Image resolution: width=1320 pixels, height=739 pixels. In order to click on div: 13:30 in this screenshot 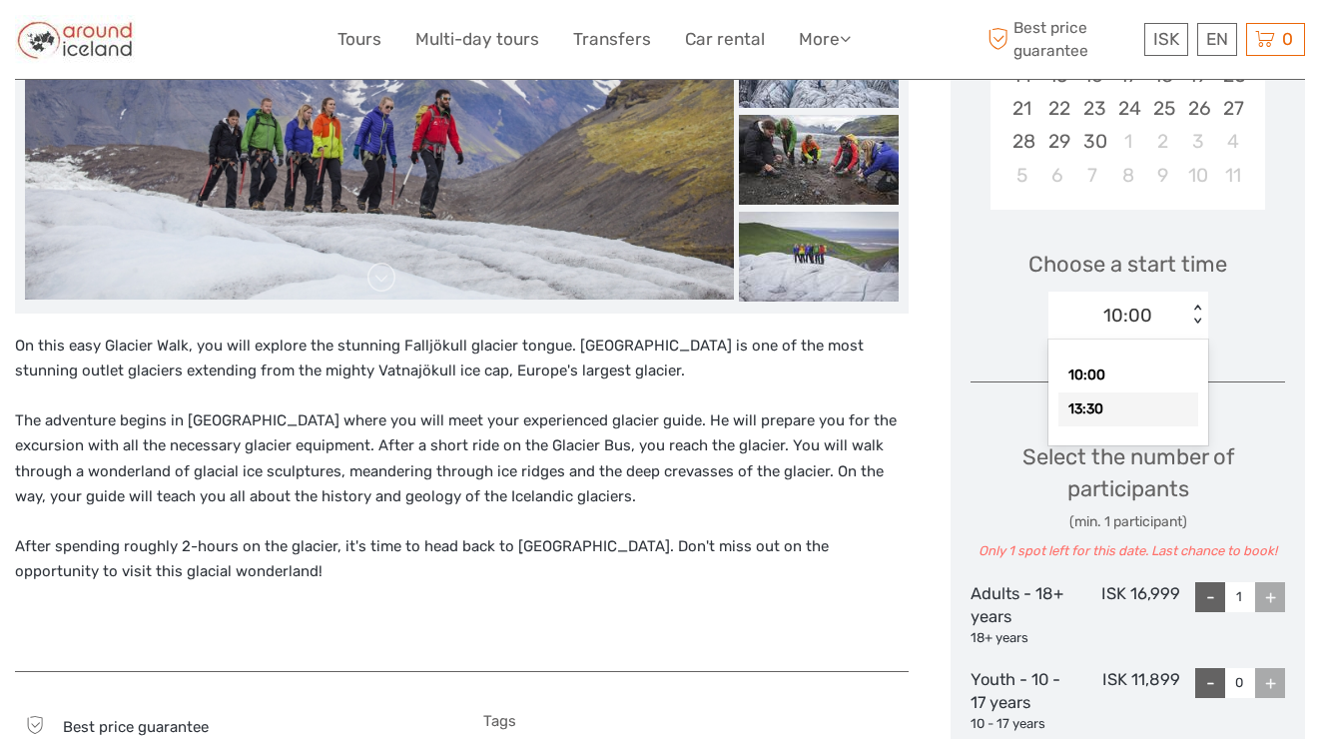, I will do `click(1129, 410)`.